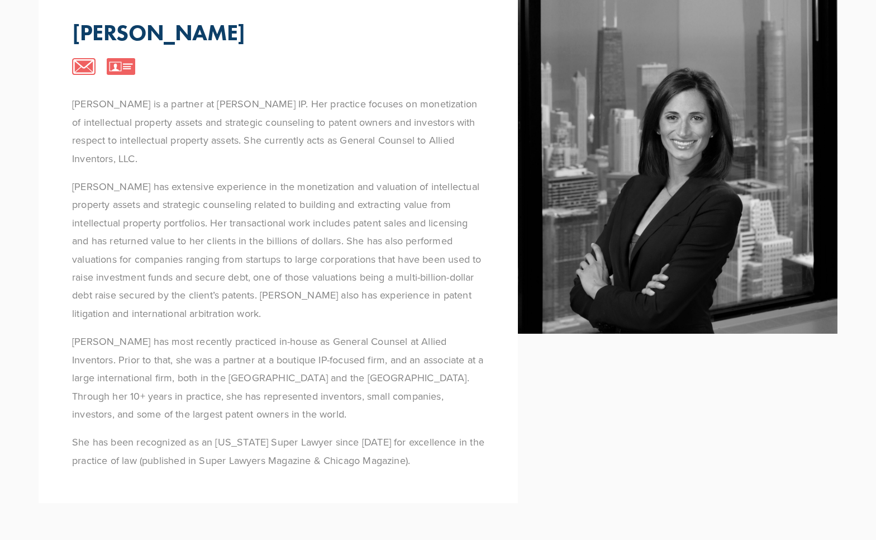 This screenshot has width=876, height=540. I want to click on img: email-icon, so click(84, 67).